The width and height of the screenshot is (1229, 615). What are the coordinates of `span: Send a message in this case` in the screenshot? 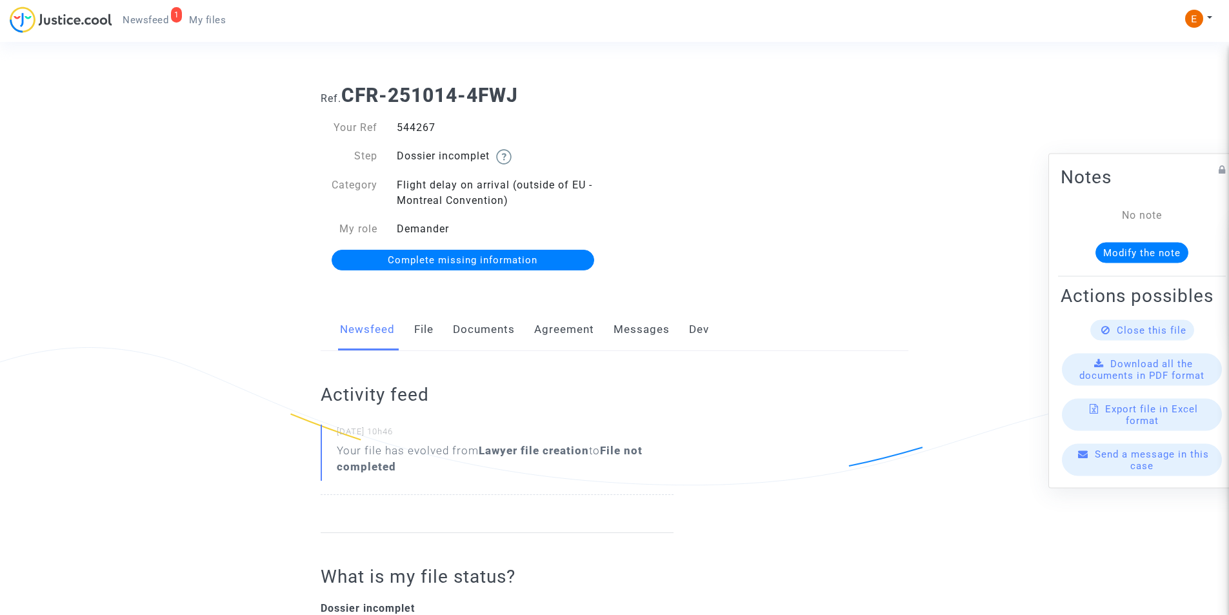 It's located at (1151, 459).